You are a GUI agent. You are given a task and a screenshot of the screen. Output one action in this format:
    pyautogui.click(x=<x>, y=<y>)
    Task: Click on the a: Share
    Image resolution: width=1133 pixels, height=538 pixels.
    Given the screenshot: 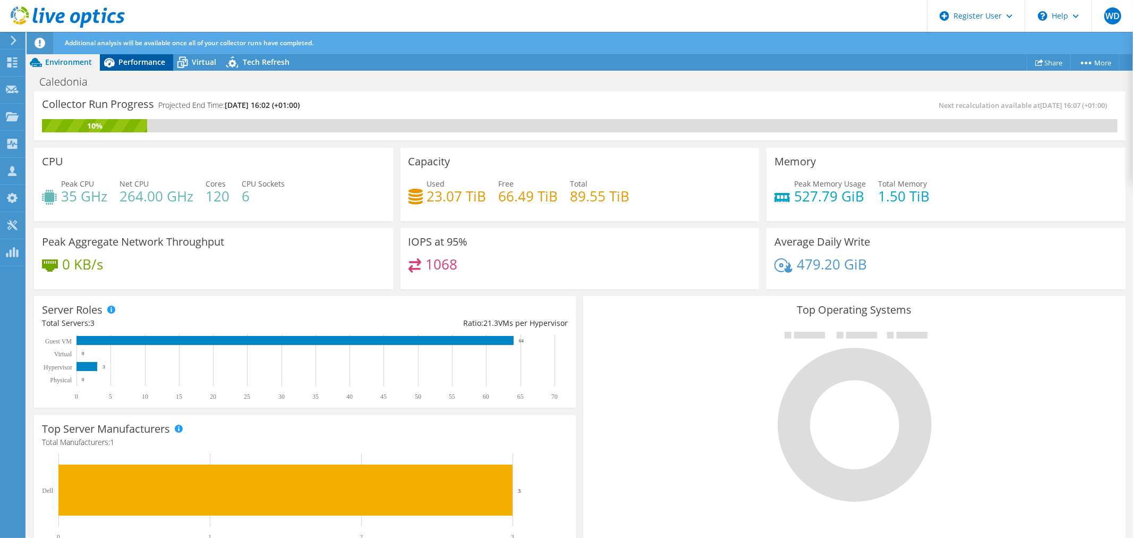 What is the action you would take?
    pyautogui.click(x=1049, y=62)
    